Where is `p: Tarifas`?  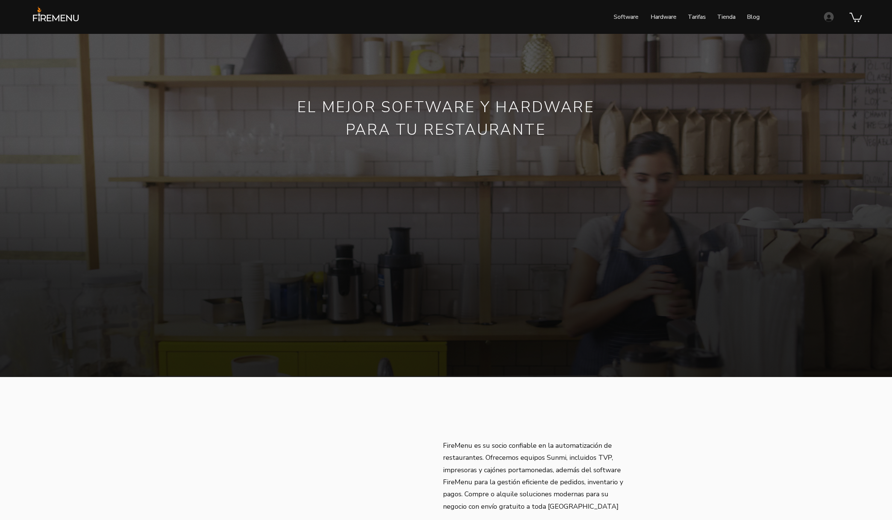 p: Tarifas is located at coordinates (697, 17).